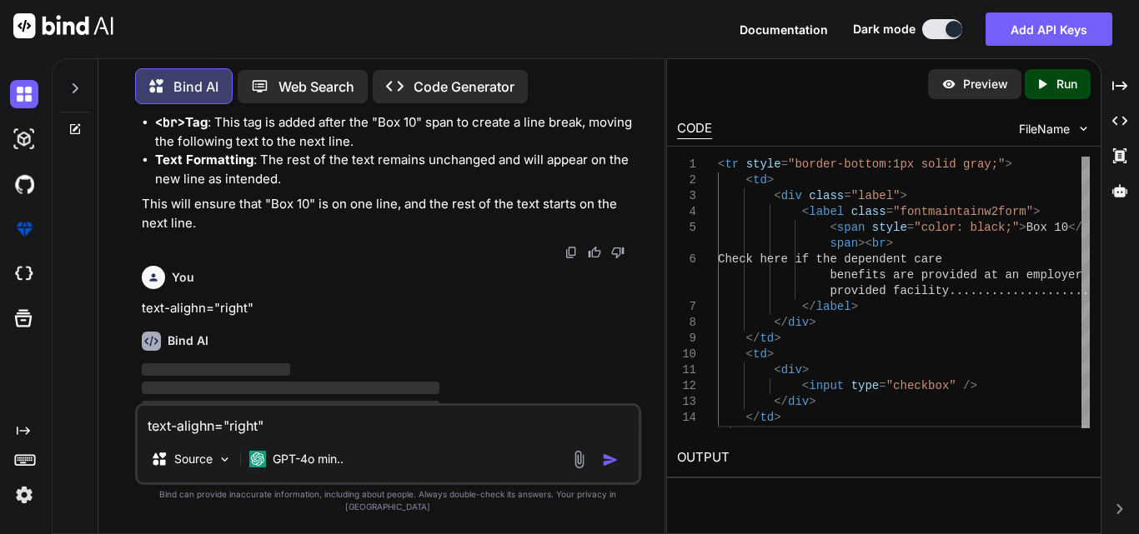 This screenshot has height=534, width=1139. I want to click on div: 15, so click(686, 433).